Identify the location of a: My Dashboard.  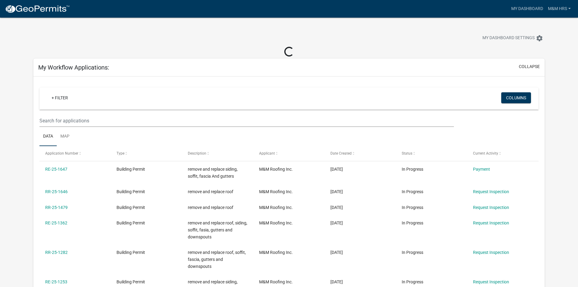
(527, 9).